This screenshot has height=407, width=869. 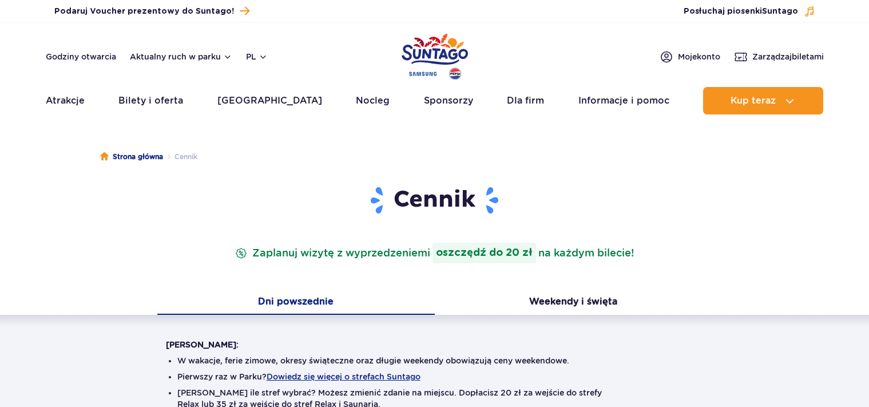 What do you see at coordinates (296, 303) in the screenshot?
I see `button: Dni powszednie` at bounding box center [296, 303].